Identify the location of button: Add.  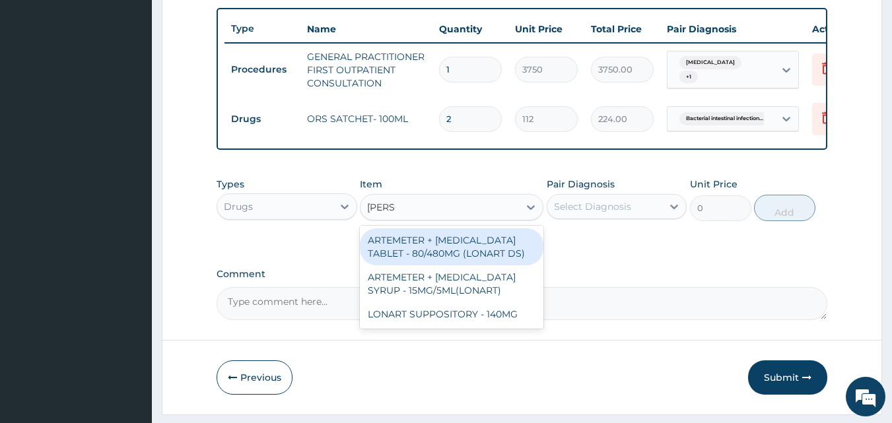
(784, 208).